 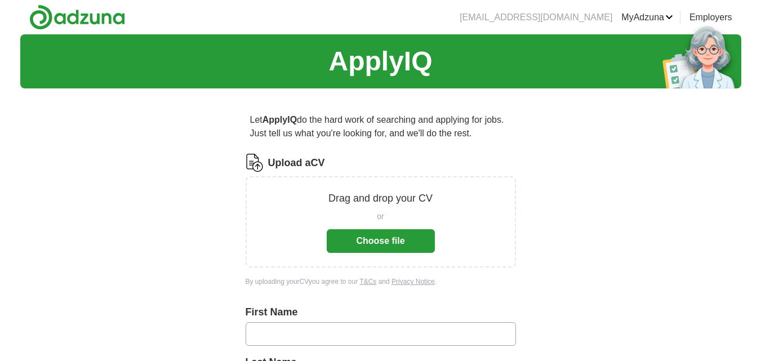 I want to click on strong: ApplyIQ, so click(x=280, y=119).